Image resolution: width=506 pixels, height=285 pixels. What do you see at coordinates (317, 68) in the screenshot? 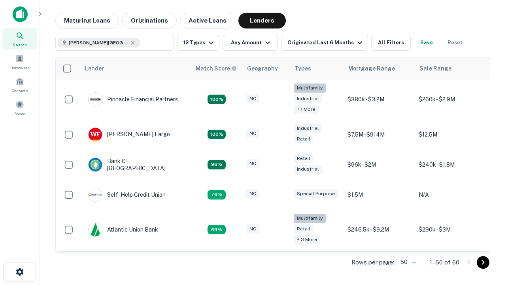
I see `th: Types` at bounding box center [317, 68].